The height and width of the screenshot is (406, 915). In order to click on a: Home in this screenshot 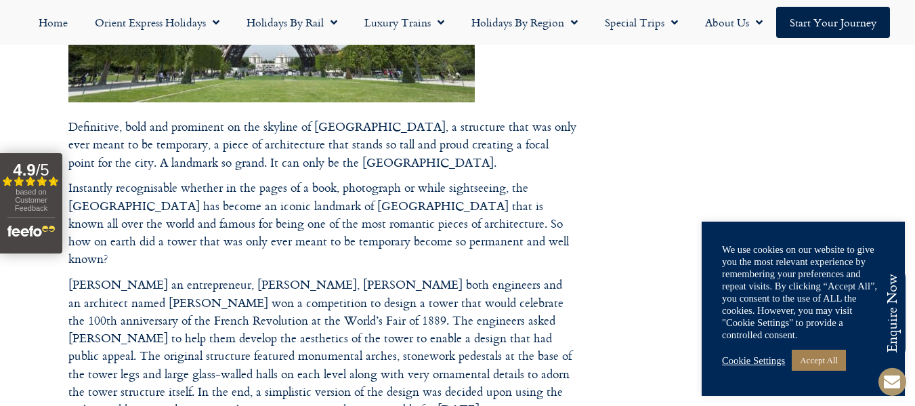, I will do `click(53, 22)`.